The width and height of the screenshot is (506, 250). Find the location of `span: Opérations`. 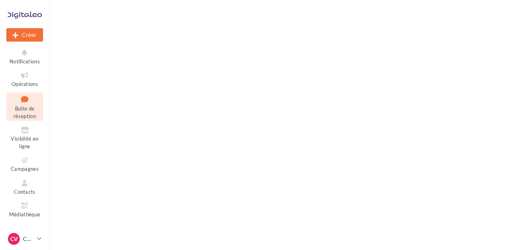

span: Opérations is located at coordinates (25, 84).